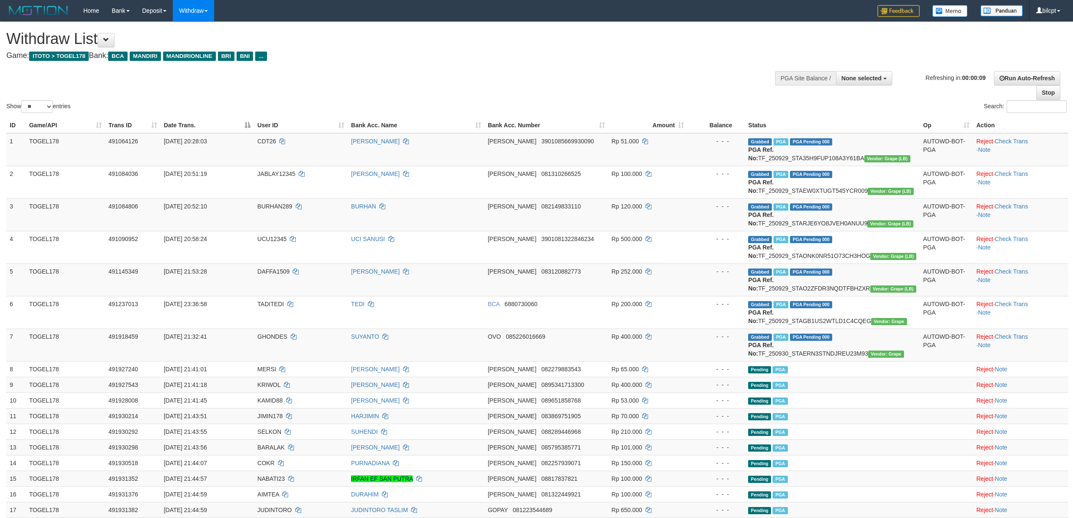 The height and width of the screenshot is (518, 1073). I want to click on b: PGA Ref. No:, so click(761, 349).